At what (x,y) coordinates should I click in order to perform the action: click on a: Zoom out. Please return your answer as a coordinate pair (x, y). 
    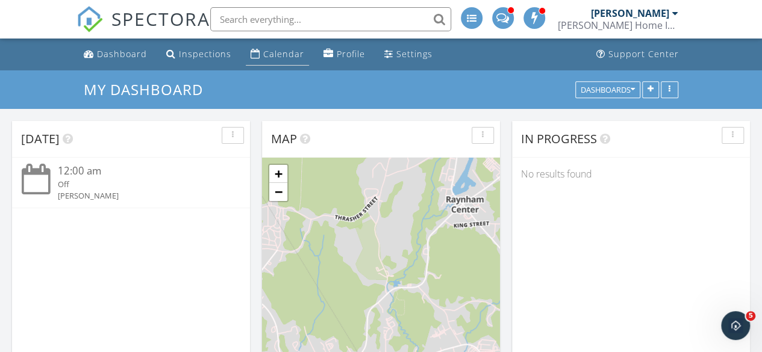
    Looking at the image, I should click on (278, 192).